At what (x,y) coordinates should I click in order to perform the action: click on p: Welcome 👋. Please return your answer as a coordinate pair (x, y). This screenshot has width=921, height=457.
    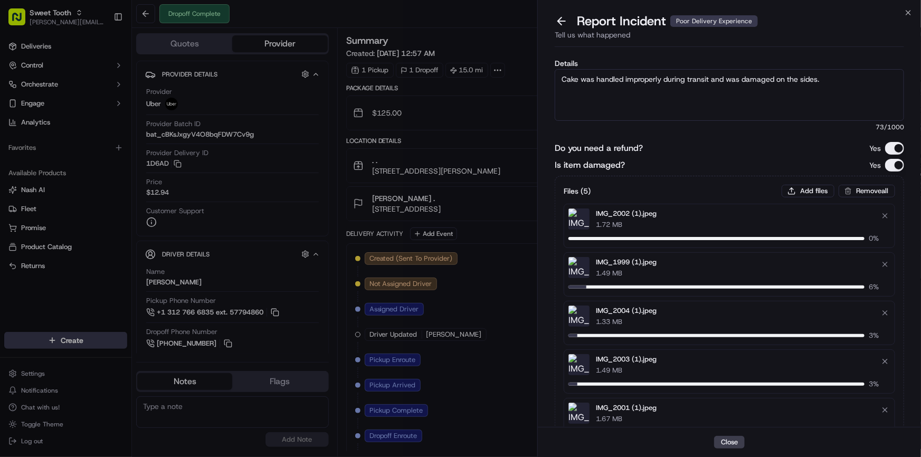
    Looking at the image, I should click on (101, 51).